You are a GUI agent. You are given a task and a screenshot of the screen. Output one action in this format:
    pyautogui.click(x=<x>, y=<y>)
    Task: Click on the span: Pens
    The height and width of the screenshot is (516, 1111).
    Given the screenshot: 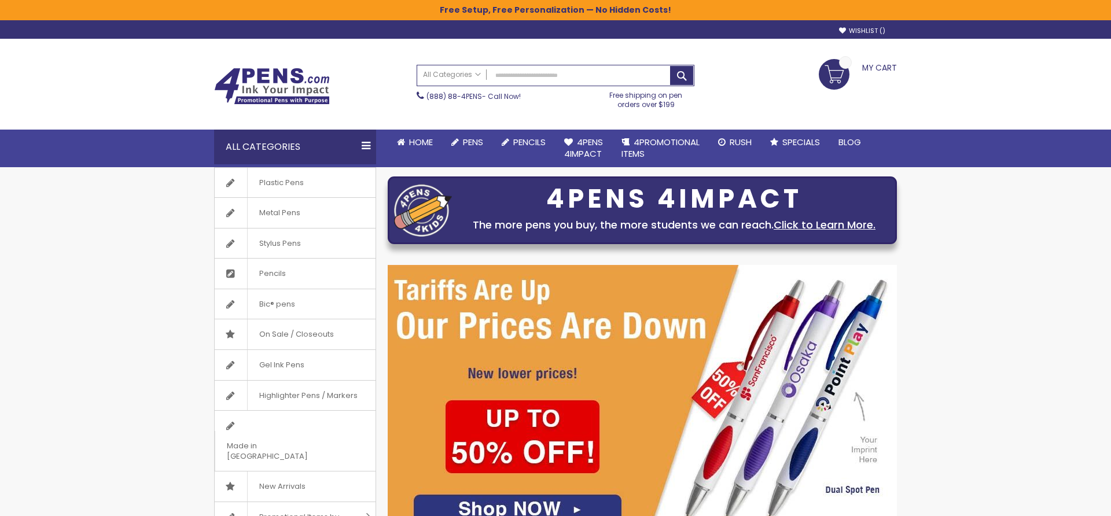 What is the action you would take?
    pyautogui.click(x=473, y=142)
    